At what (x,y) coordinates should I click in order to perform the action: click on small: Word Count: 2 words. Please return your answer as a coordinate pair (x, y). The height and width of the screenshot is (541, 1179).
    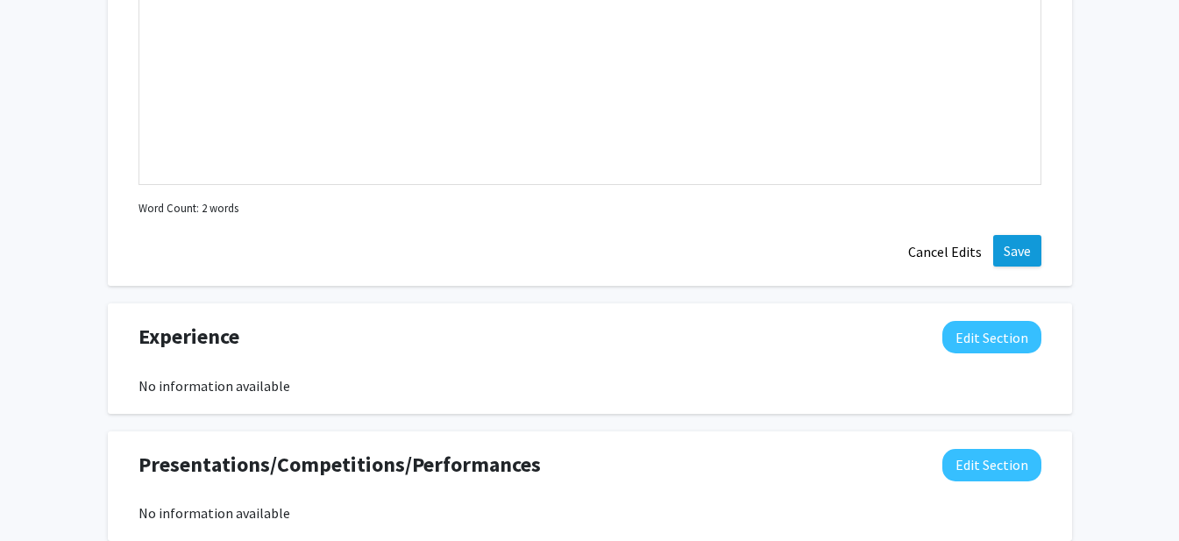
    Looking at the image, I should click on (188, 208).